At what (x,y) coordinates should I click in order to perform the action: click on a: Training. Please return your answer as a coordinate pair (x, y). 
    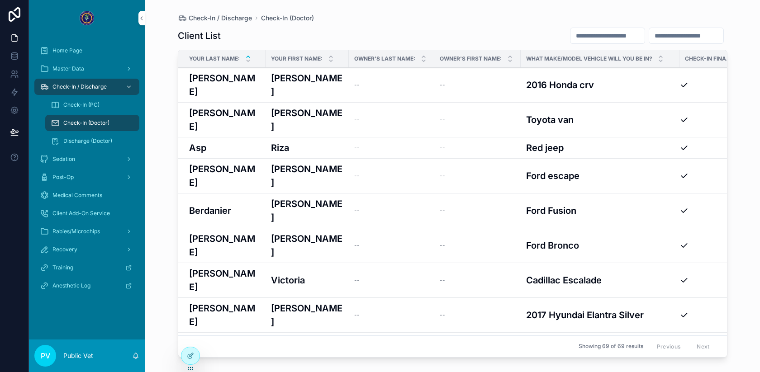
    Looking at the image, I should click on (87, 268).